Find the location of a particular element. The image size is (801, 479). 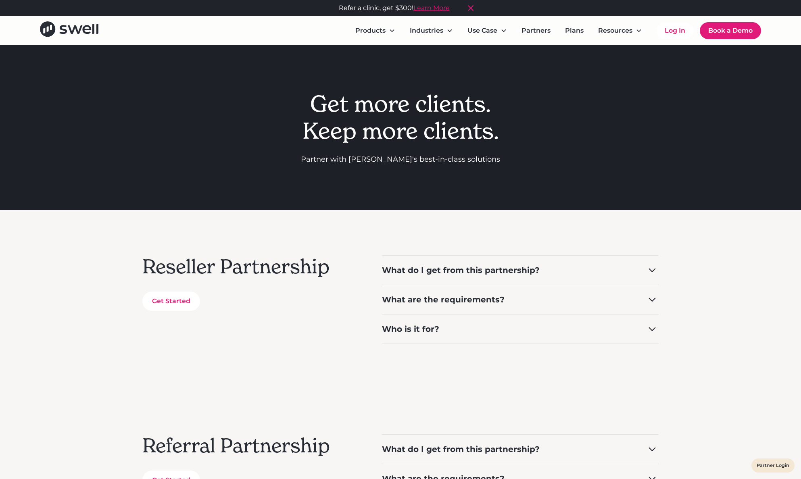

a: Learn More is located at coordinates (432, 8).